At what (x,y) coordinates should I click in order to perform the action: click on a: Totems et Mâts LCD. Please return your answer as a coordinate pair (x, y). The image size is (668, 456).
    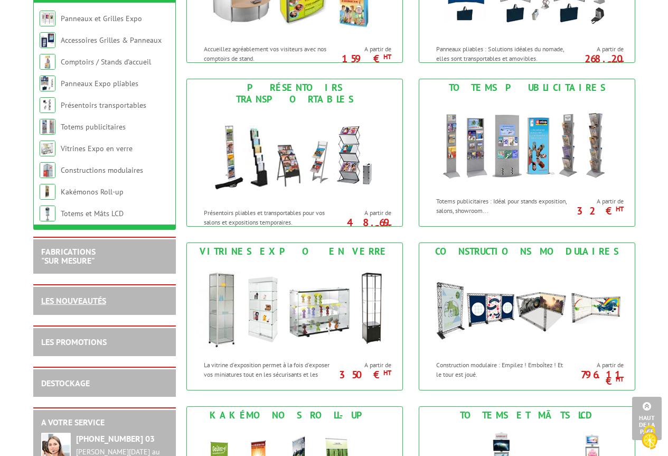
    Looking at the image, I should click on (92, 213).